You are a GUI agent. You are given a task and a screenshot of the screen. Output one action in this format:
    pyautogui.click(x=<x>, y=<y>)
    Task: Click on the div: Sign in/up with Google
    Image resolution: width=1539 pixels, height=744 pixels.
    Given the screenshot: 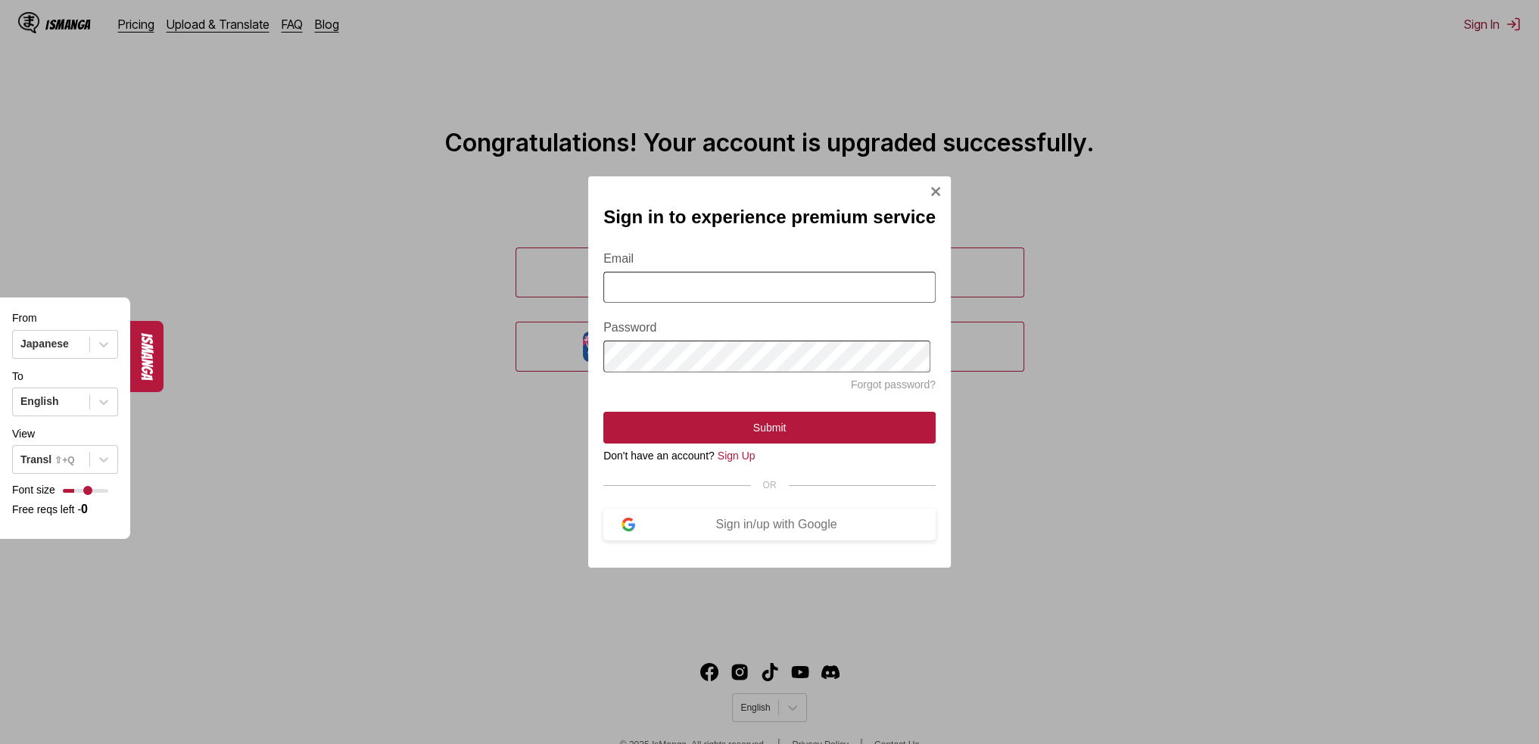 What is the action you would take?
    pyautogui.click(x=776, y=525)
    